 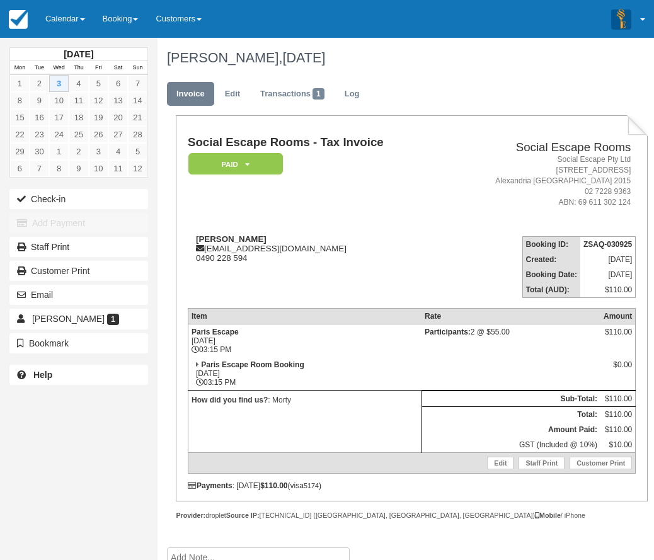 What do you see at coordinates (551, 259) in the screenshot?
I see `th: Created:` at bounding box center [551, 259].